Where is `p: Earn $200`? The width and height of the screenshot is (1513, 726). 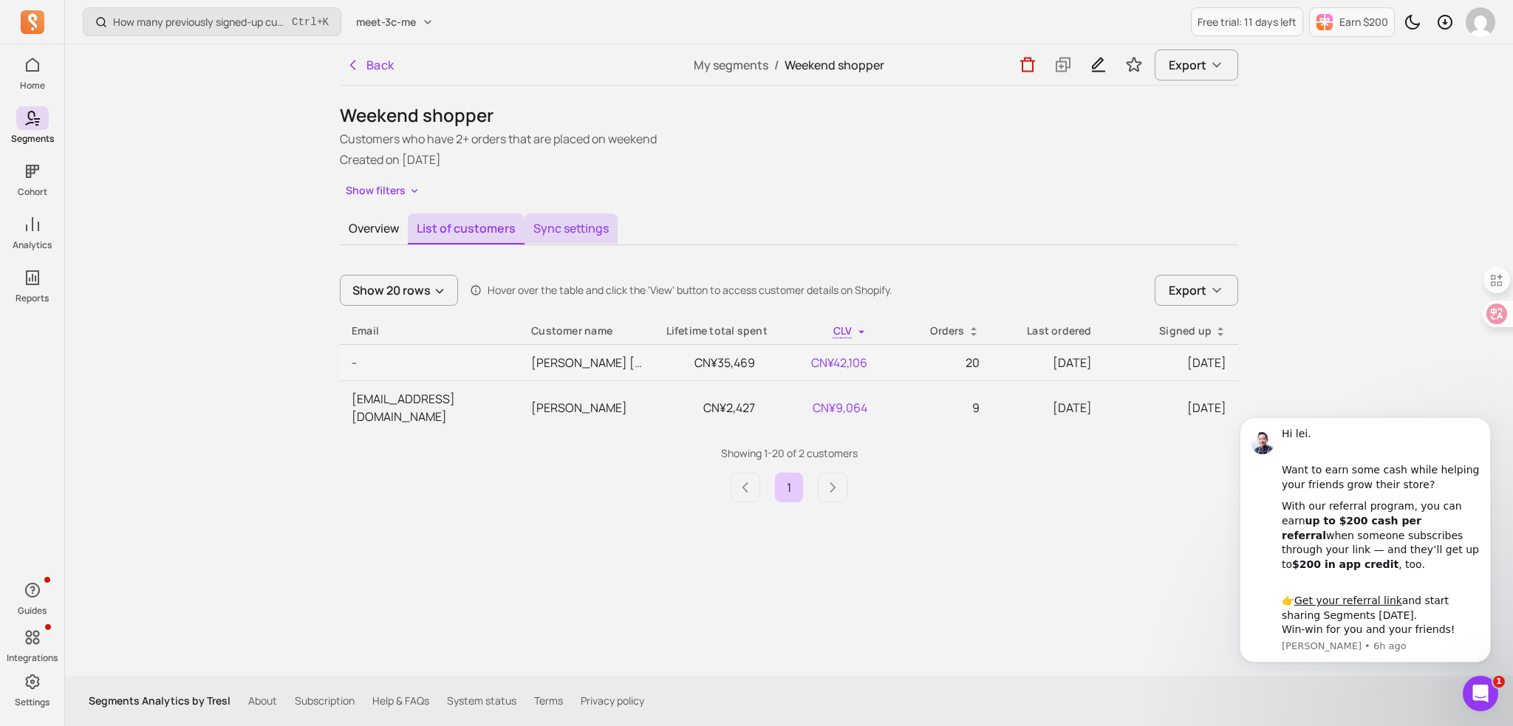 p: Earn $200 is located at coordinates (1363, 22).